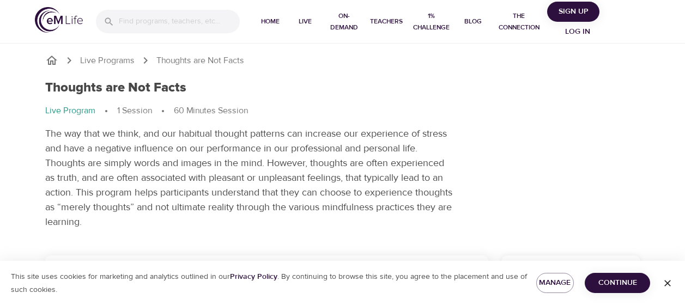 The width and height of the screenshot is (685, 305). Describe the element at coordinates (577, 32) in the screenshot. I see `button: Log in` at that location.